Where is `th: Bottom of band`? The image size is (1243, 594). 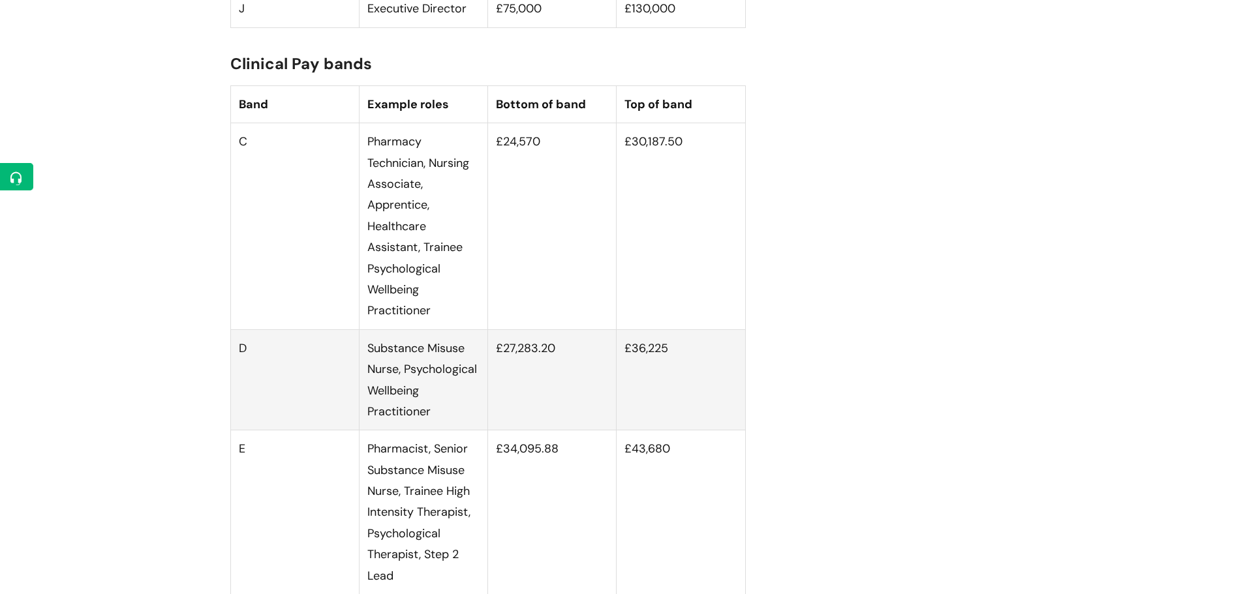
th: Bottom of band is located at coordinates (552, 104).